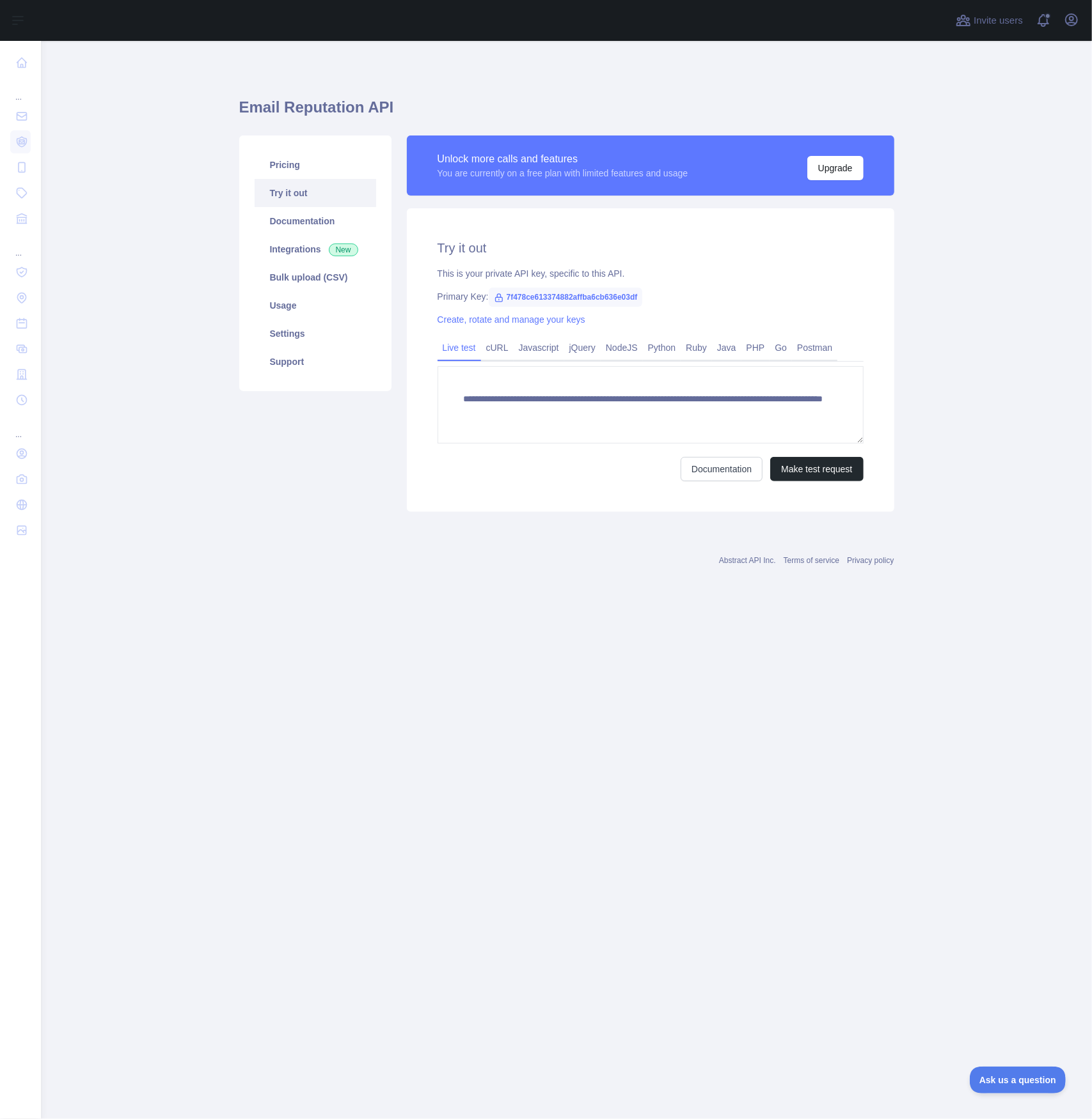  I want to click on a: Pricing, so click(315, 165).